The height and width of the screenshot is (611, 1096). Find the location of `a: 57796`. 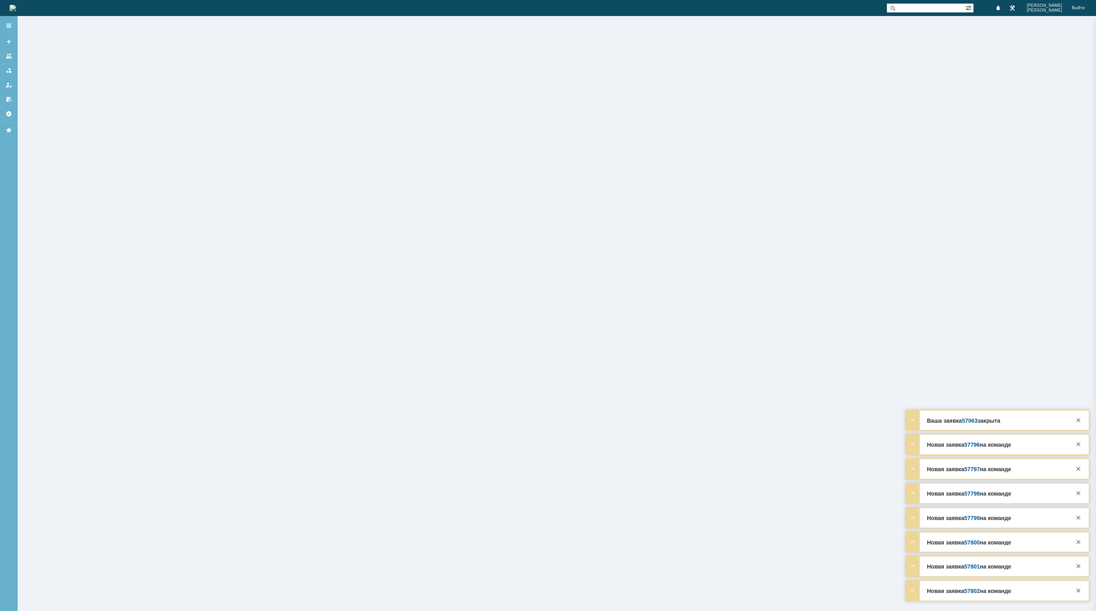

a: 57796 is located at coordinates (972, 445).